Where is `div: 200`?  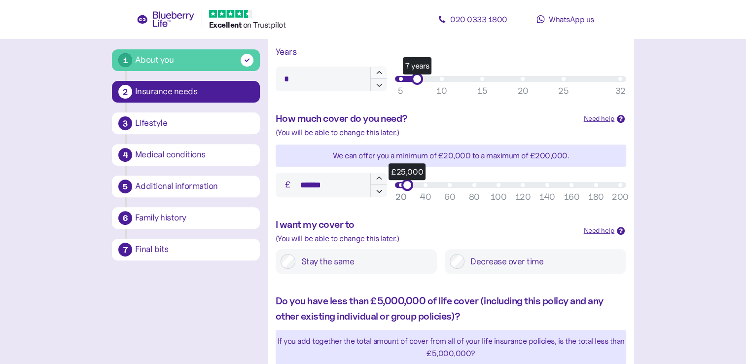
div: 200 is located at coordinates (620, 197).